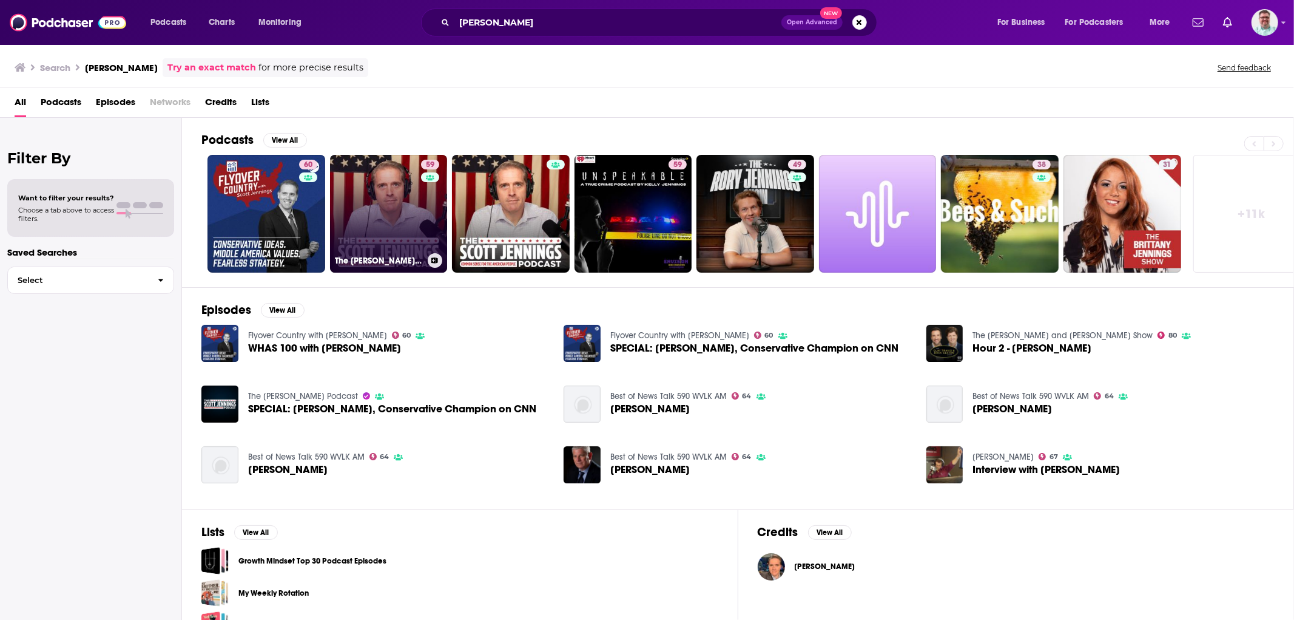  I want to click on a: Flyover Country with Scott Jennings, so click(317, 335).